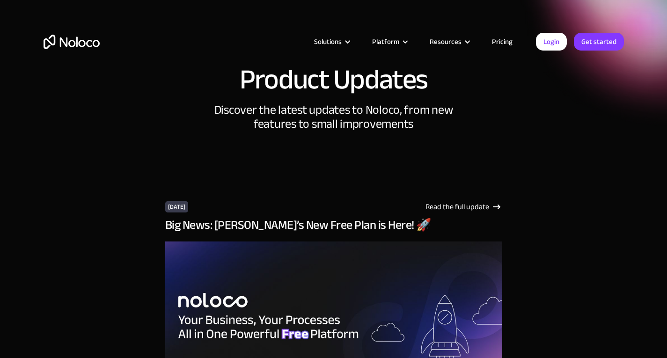  What do you see at coordinates (599, 42) in the screenshot?
I see `a: Get started` at bounding box center [599, 42].